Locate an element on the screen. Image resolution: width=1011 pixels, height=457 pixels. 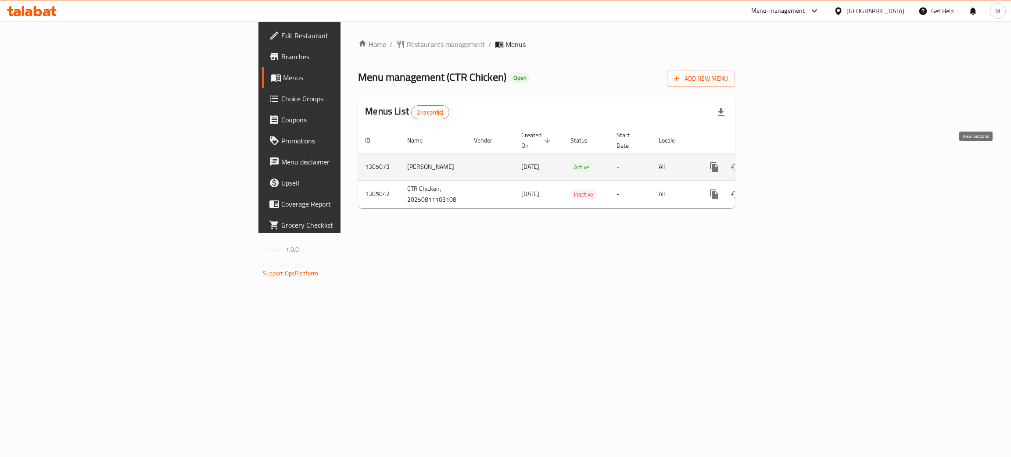
span: Status is located at coordinates (585, 140).